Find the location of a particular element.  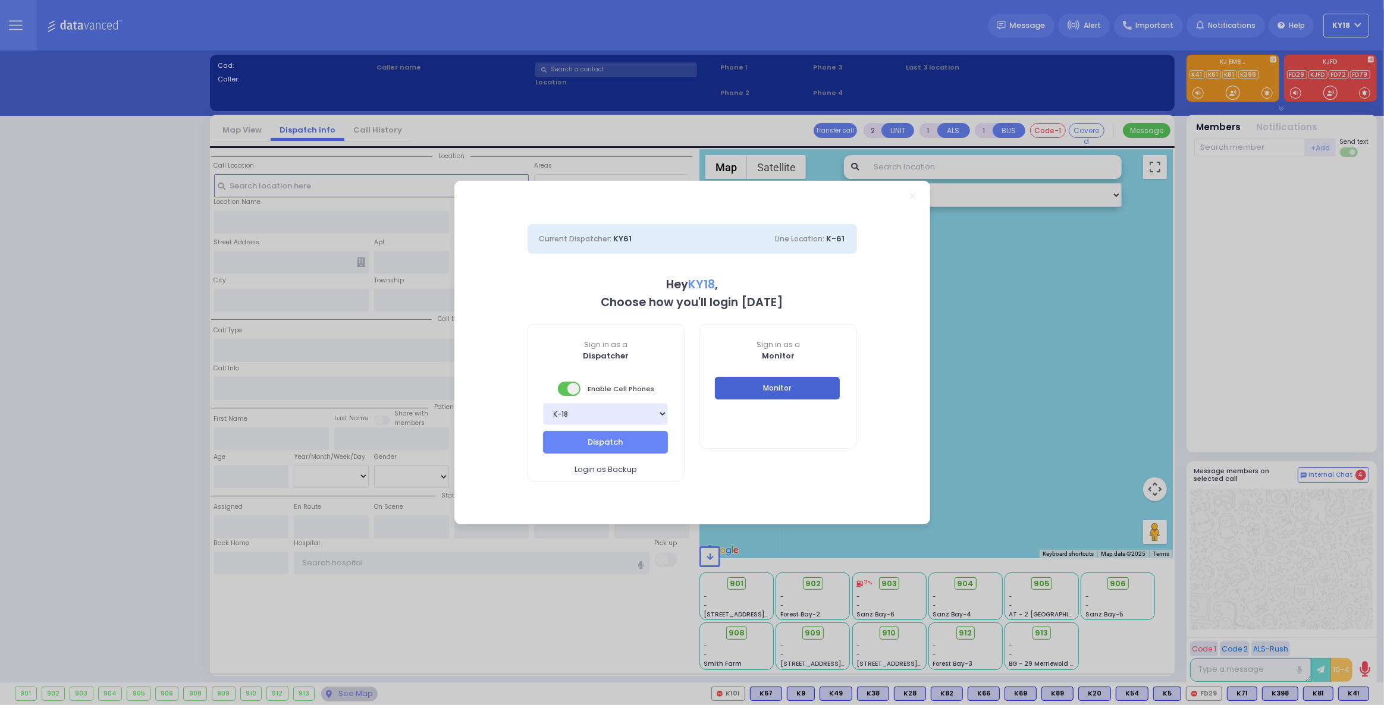

b: Dispatcher is located at coordinates (605, 356).